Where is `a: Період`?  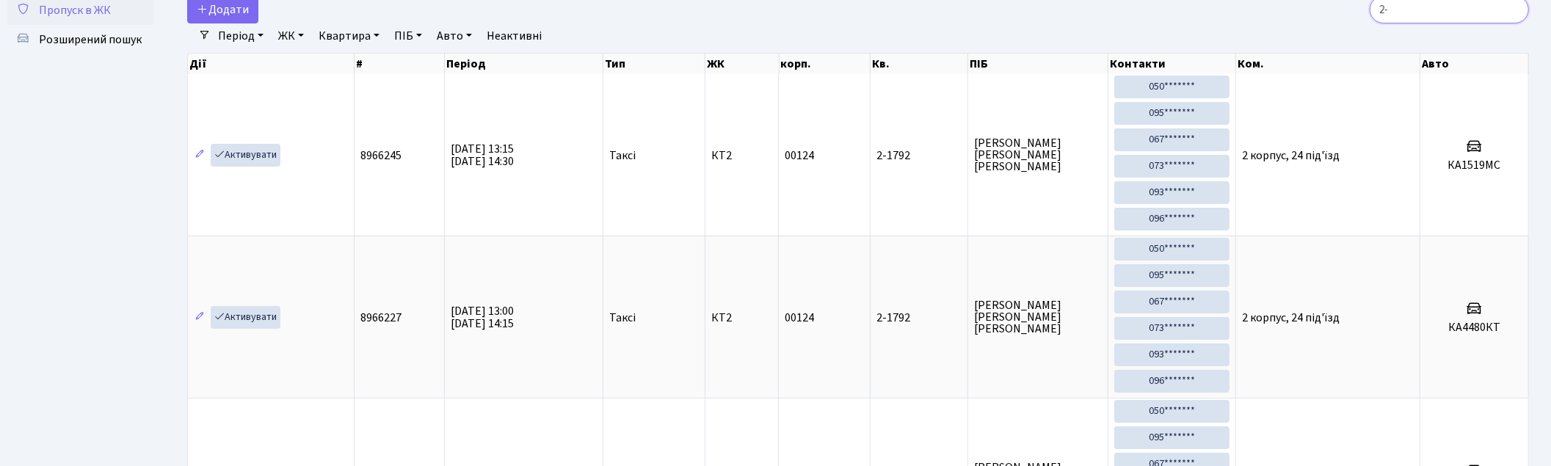 a: Період is located at coordinates (241, 36).